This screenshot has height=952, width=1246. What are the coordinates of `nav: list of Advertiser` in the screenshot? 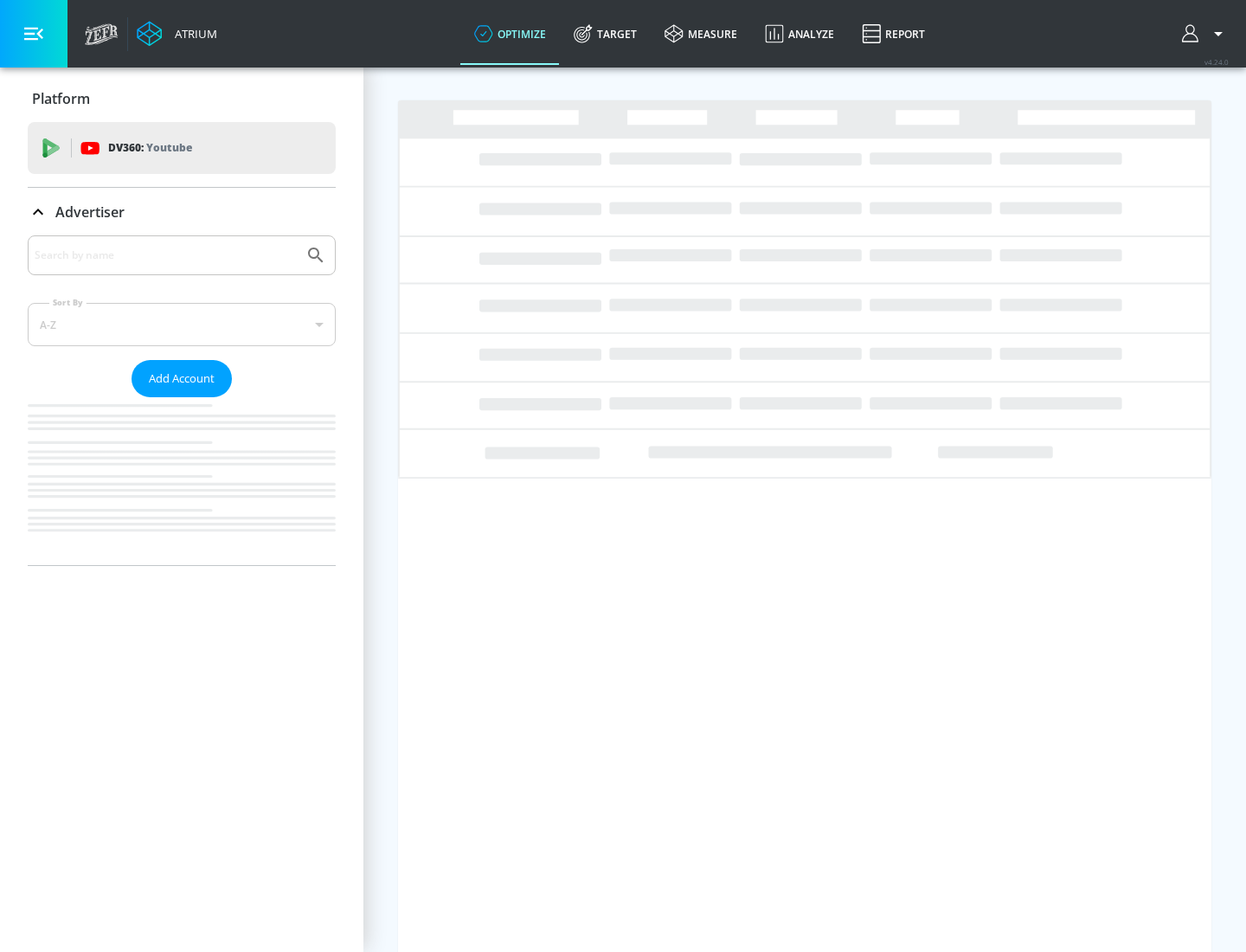 It's located at (182, 481).